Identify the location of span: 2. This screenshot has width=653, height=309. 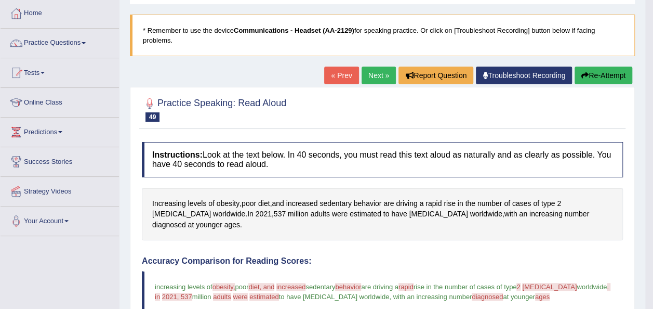
(518, 286).